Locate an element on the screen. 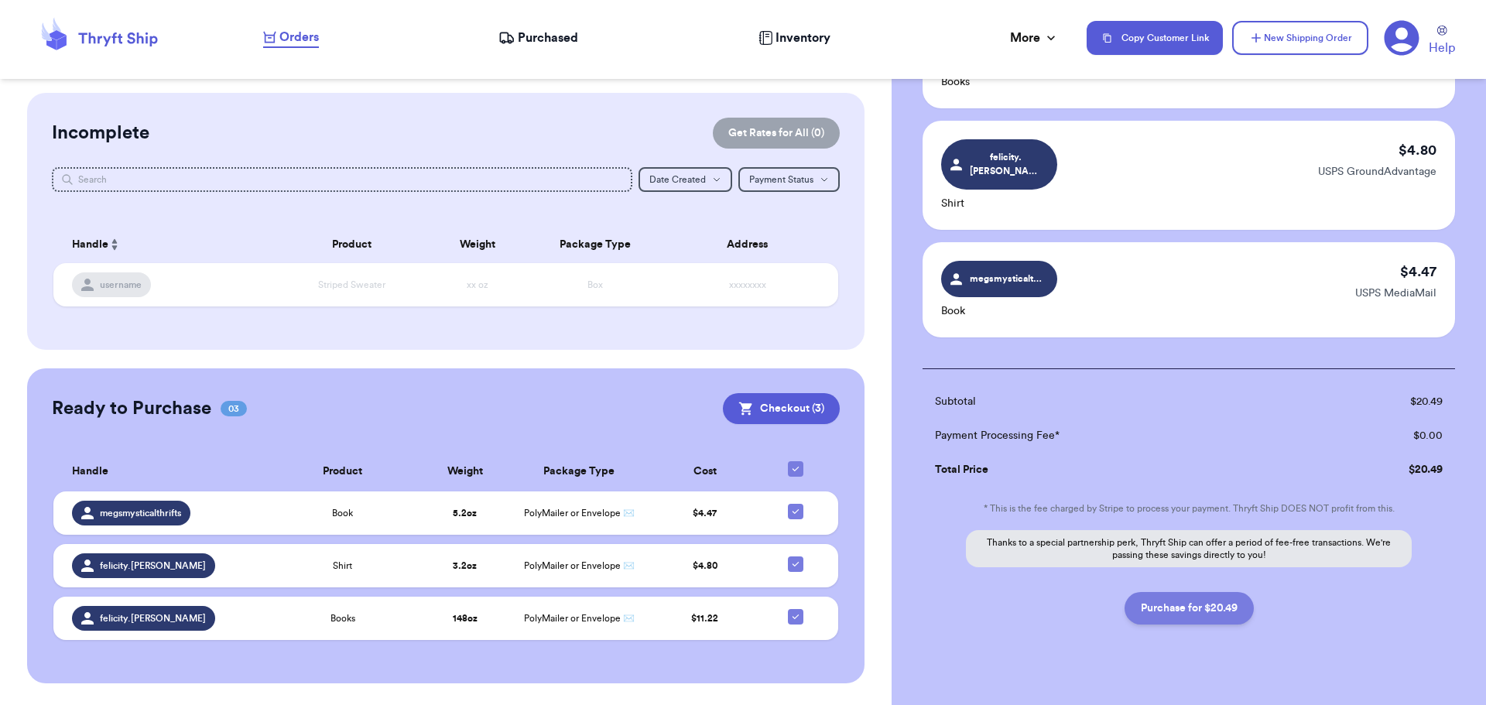 This screenshot has height=705, width=1486. a: Orders is located at coordinates (291, 38).